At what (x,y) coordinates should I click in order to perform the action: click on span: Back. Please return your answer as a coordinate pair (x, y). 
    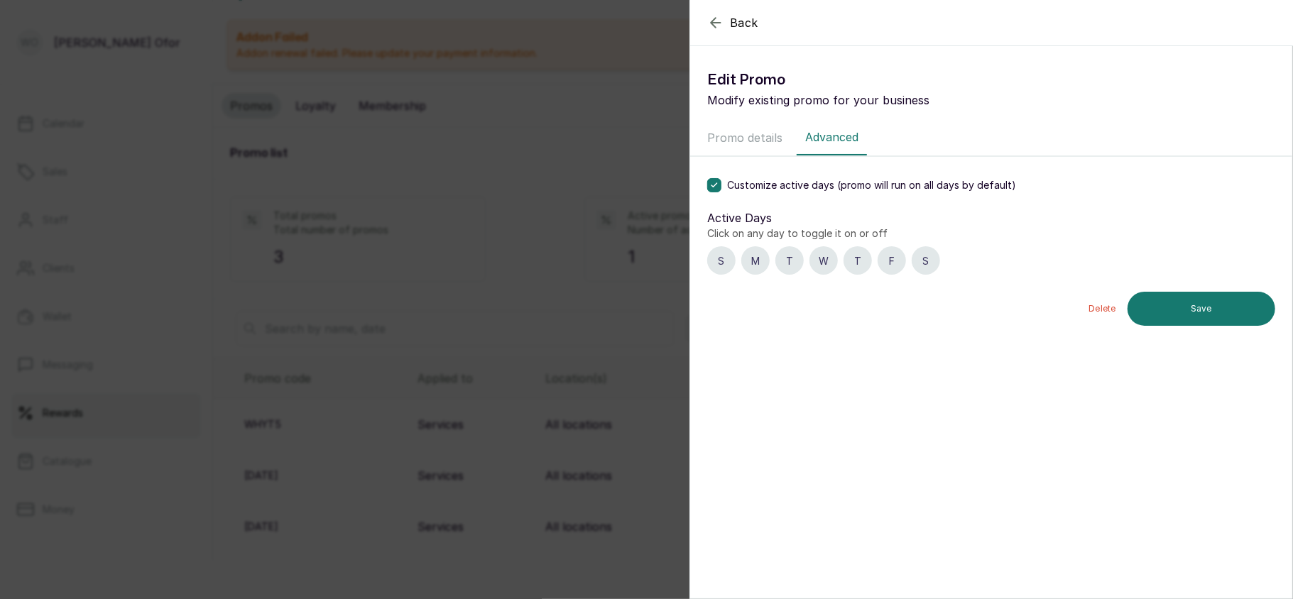
    Looking at the image, I should click on (744, 23).